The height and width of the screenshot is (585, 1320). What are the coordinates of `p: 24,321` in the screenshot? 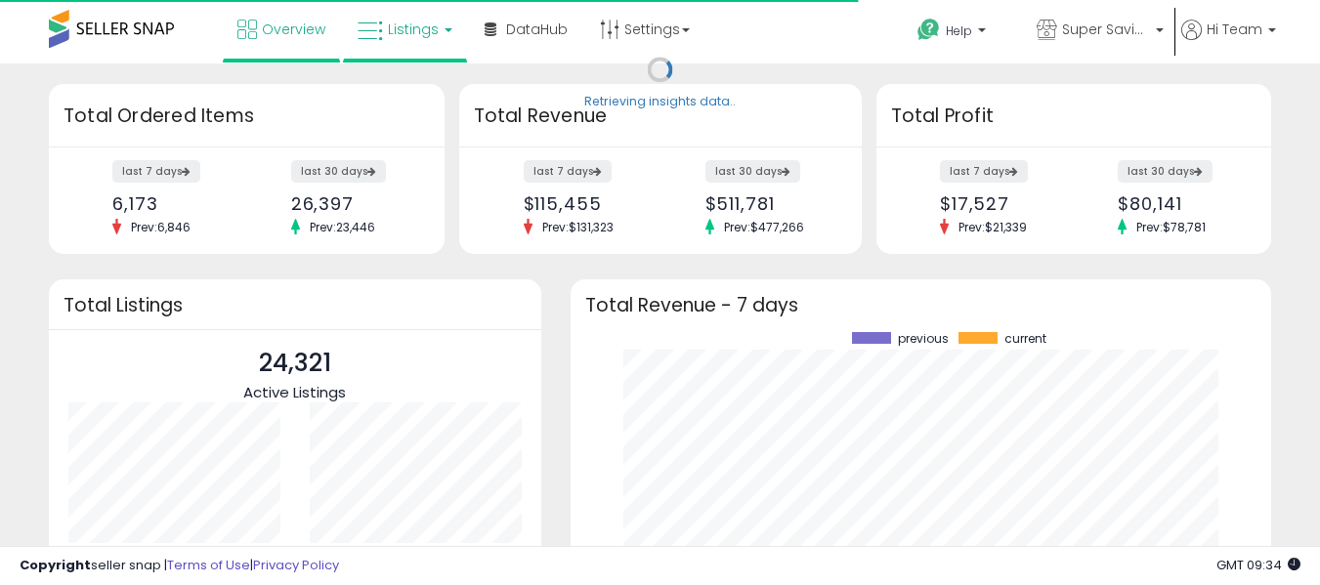 It's located at (294, 364).